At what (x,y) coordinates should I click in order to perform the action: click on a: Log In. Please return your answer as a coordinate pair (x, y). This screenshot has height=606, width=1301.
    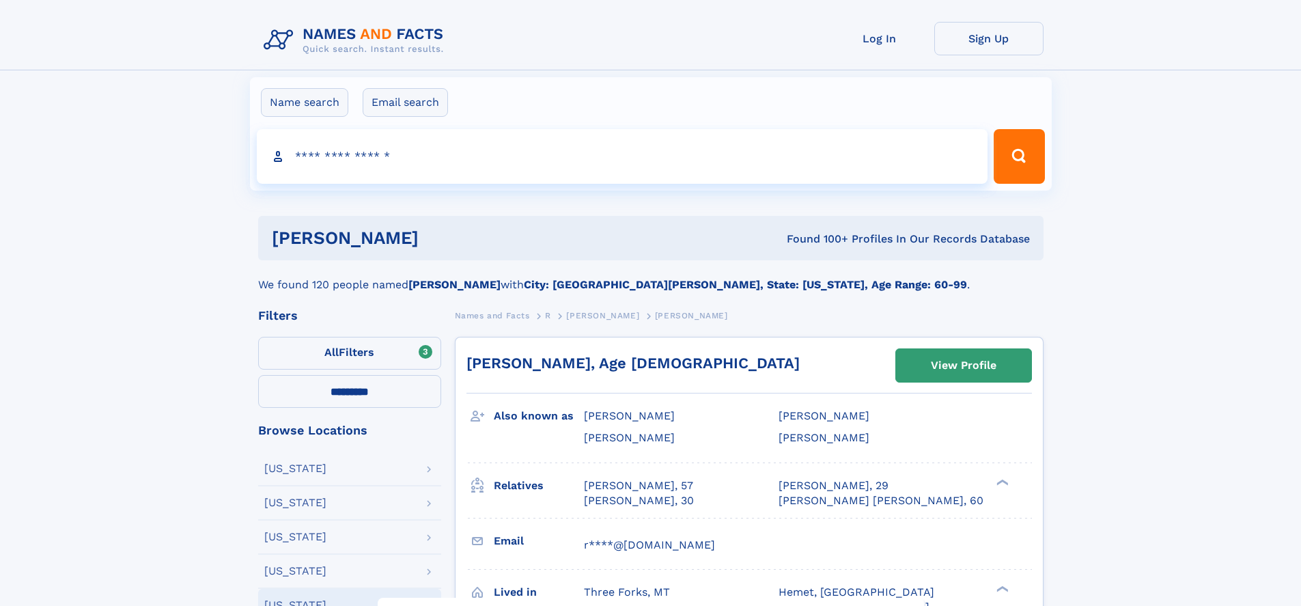
    Looking at the image, I should click on (880, 38).